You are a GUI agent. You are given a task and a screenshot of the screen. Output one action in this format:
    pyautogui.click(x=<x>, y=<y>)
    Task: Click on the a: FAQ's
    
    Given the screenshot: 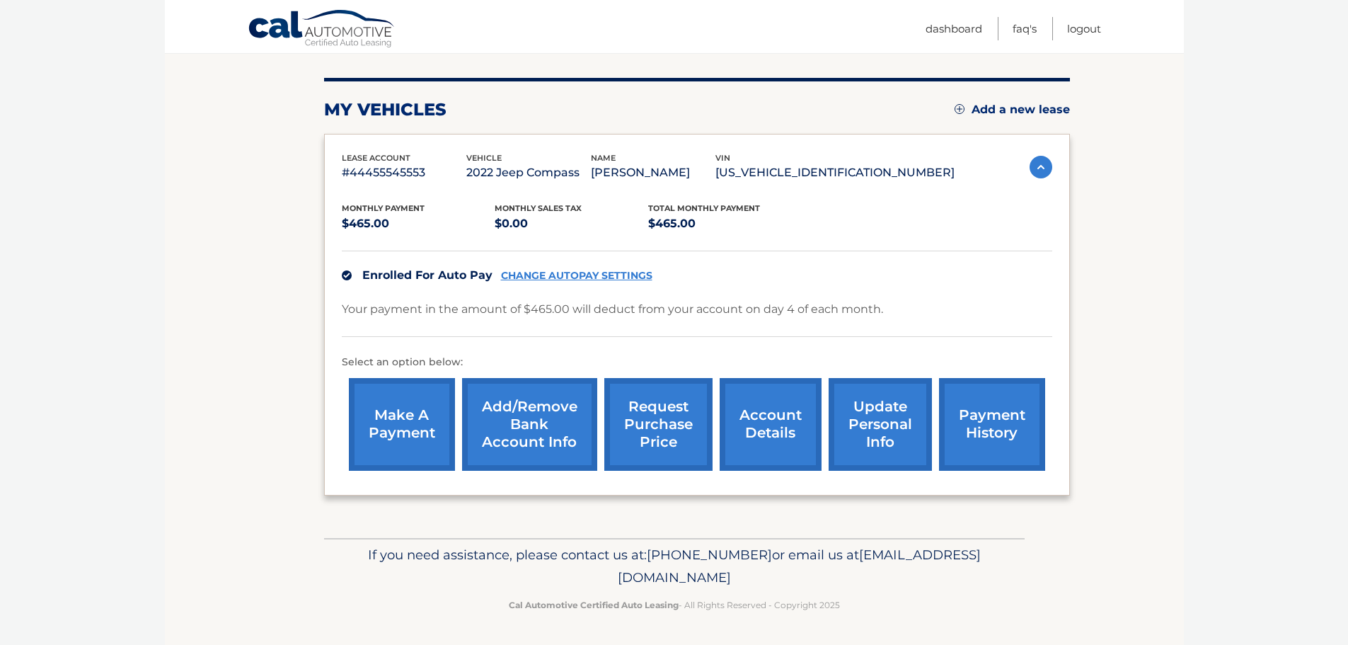 What is the action you would take?
    pyautogui.click(x=1024, y=28)
    